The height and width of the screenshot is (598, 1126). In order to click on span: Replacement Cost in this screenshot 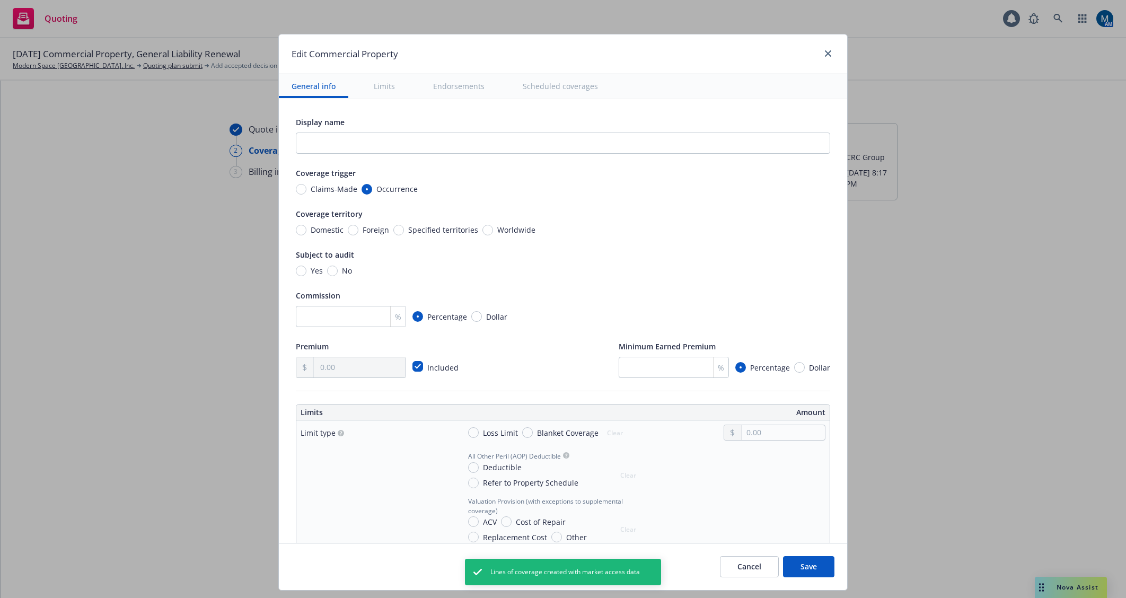, I will do `click(515, 537)`.